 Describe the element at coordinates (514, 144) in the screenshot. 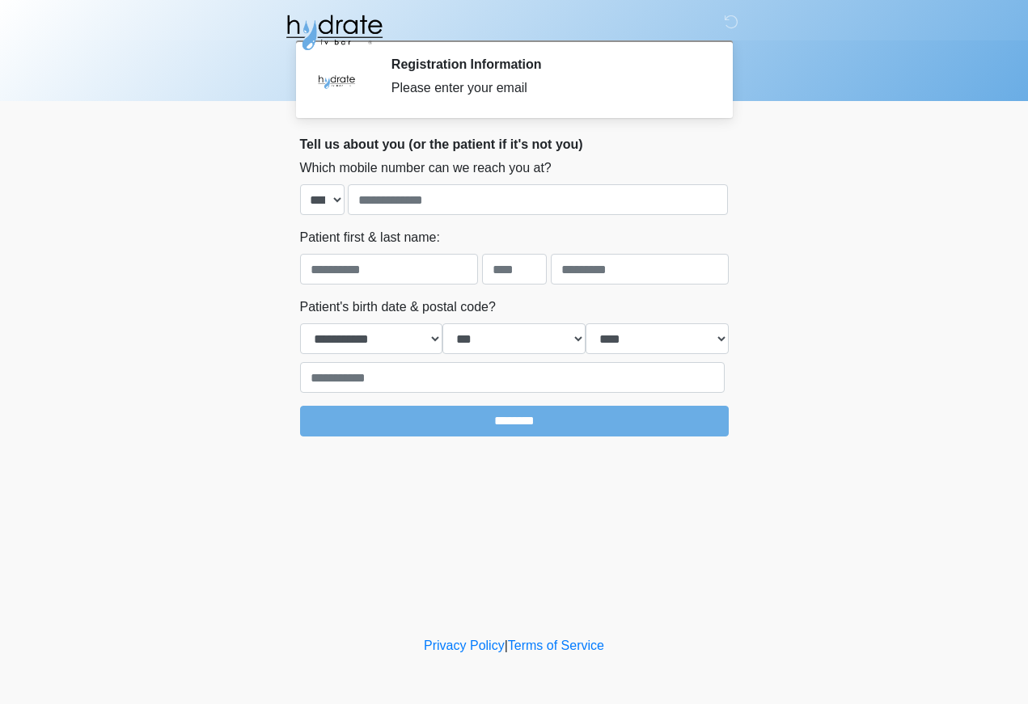

I see `h2: Tell us about you (or the patient if it's not you)` at that location.